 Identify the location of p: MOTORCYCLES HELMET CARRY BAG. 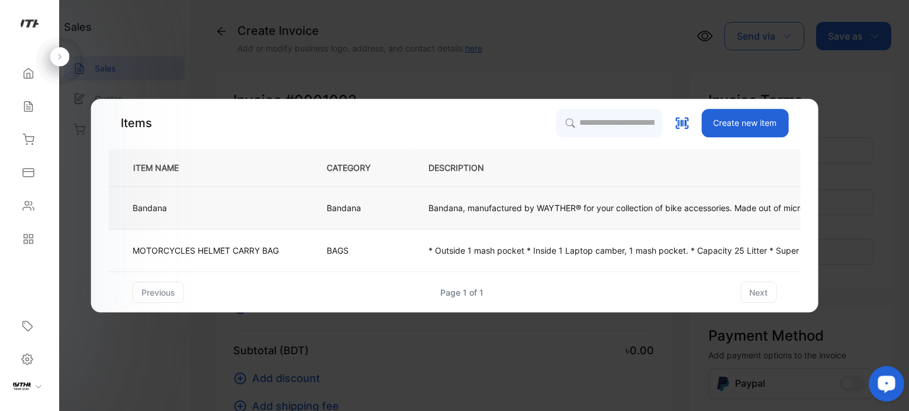
(205, 250).